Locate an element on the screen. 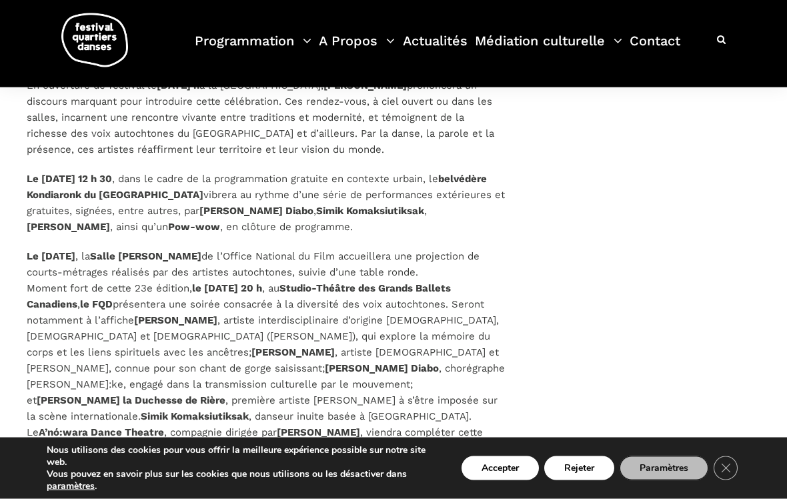  button: Close GDPR Cookie Banner is located at coordinates (726, 468).